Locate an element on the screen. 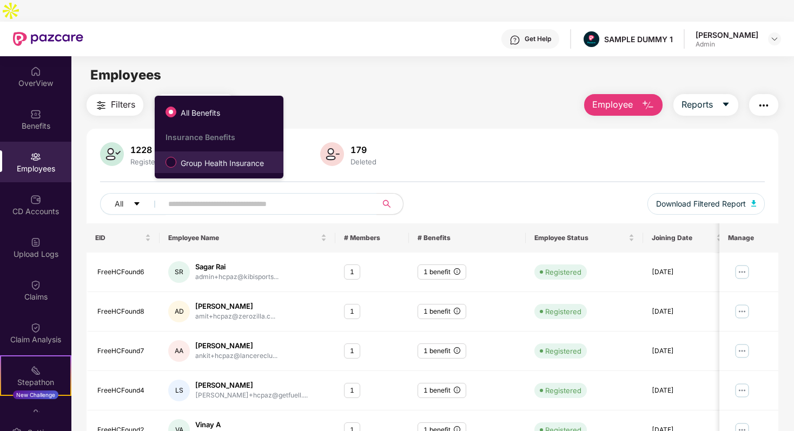 Image resolution: width=794 pixels, height=431 pixels. span: Joining Date is located at coordinates (683, 238).